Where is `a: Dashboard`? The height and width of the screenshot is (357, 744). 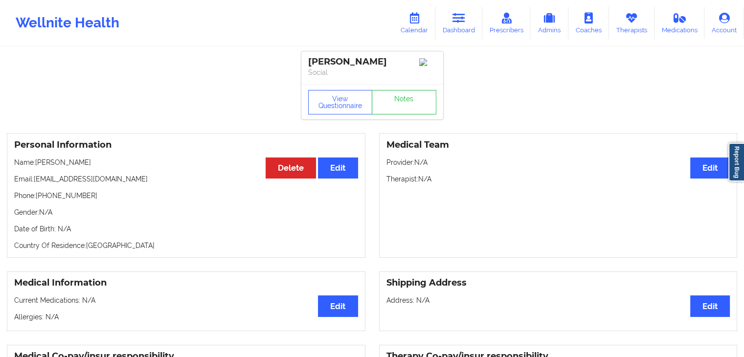
a: Dashboard is located at coordinates (459, 23).